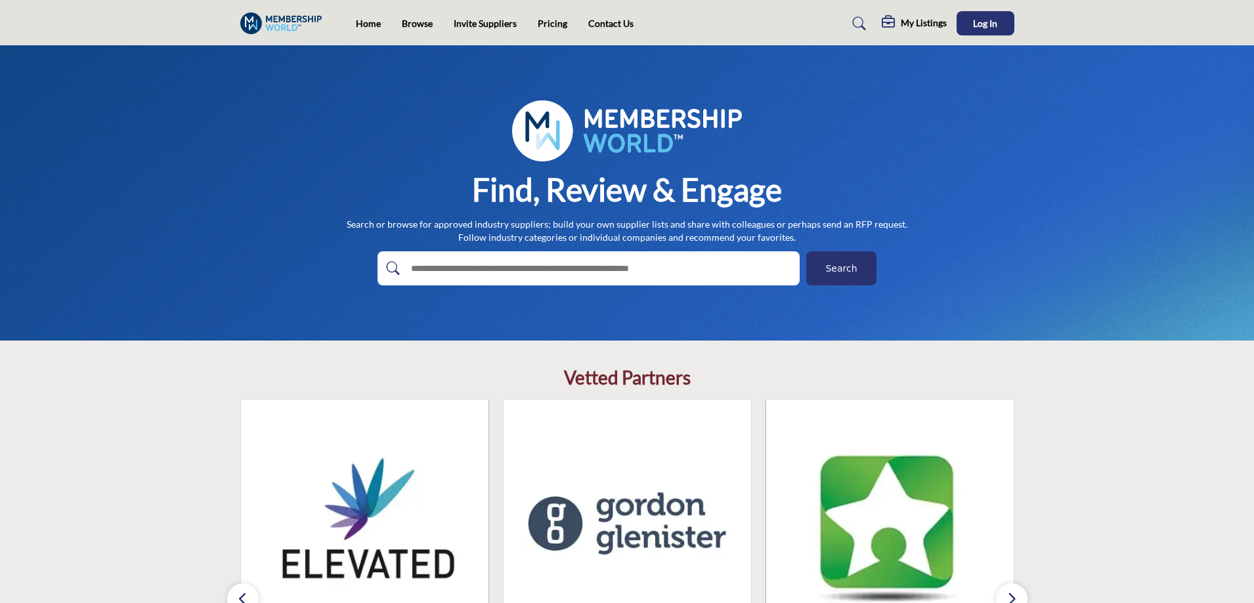  I want to click on button: Search, so click(841, 269).